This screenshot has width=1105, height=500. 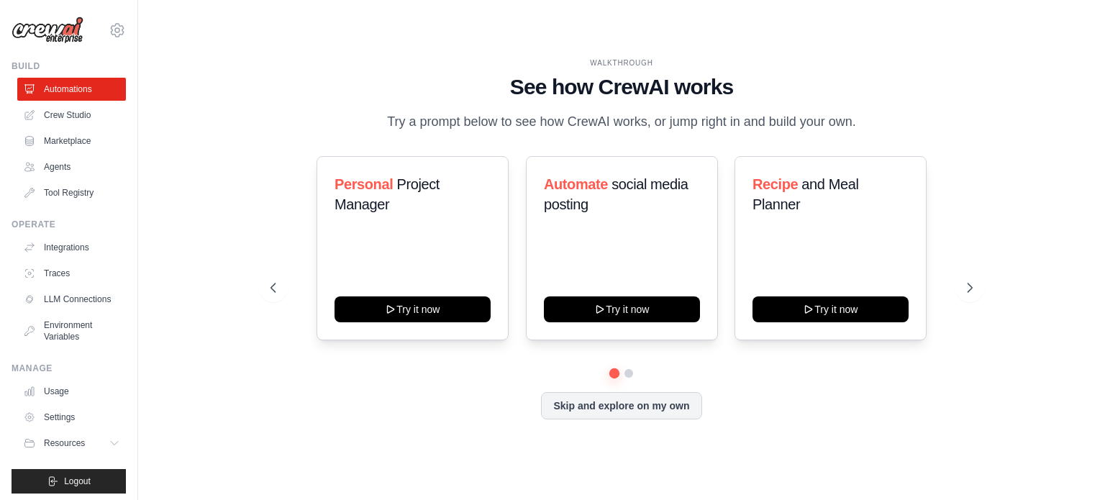 I want to click on span: Project Manager, so click(x=387, y=194).